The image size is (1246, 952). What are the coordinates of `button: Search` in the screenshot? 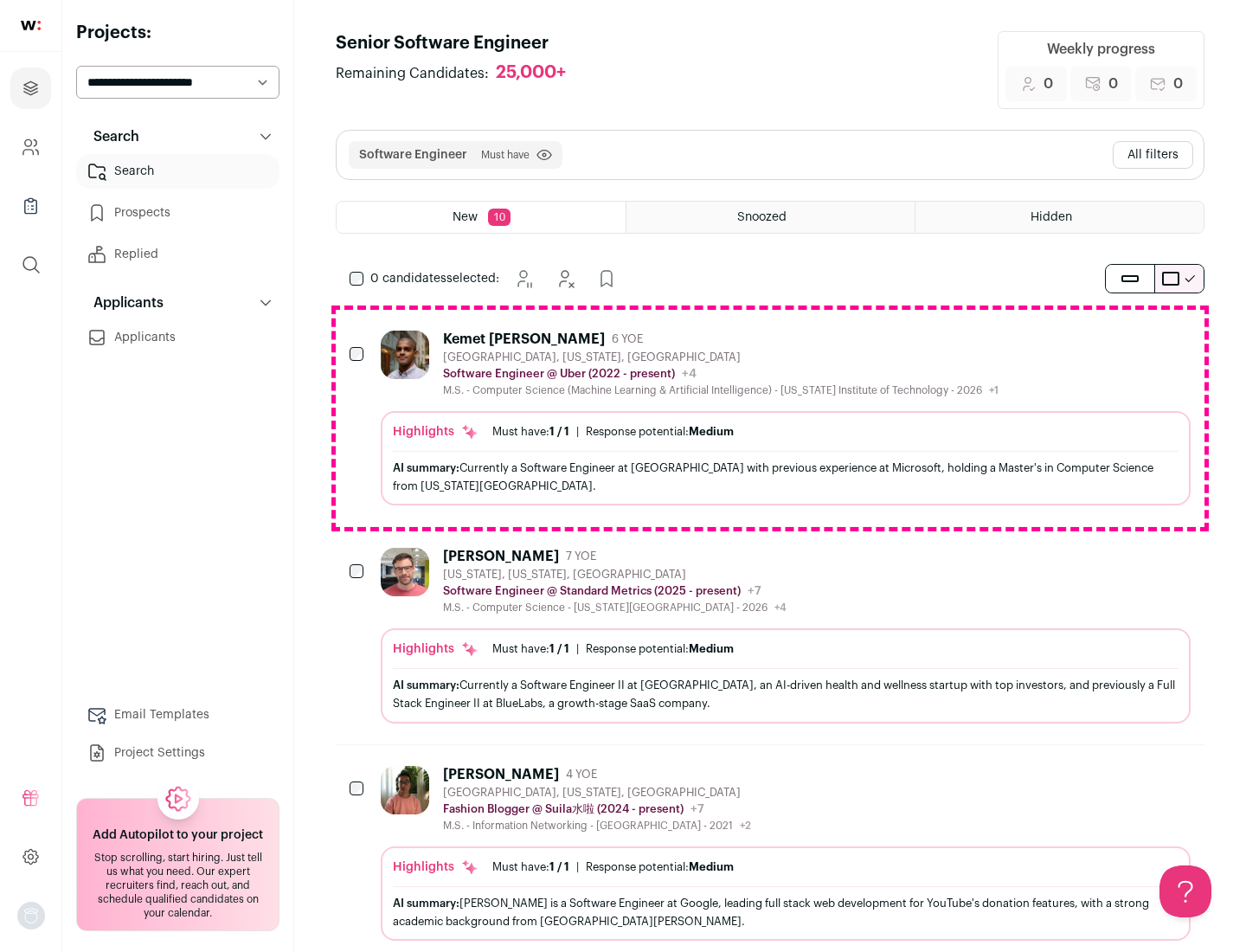 It's located at (178, 137).